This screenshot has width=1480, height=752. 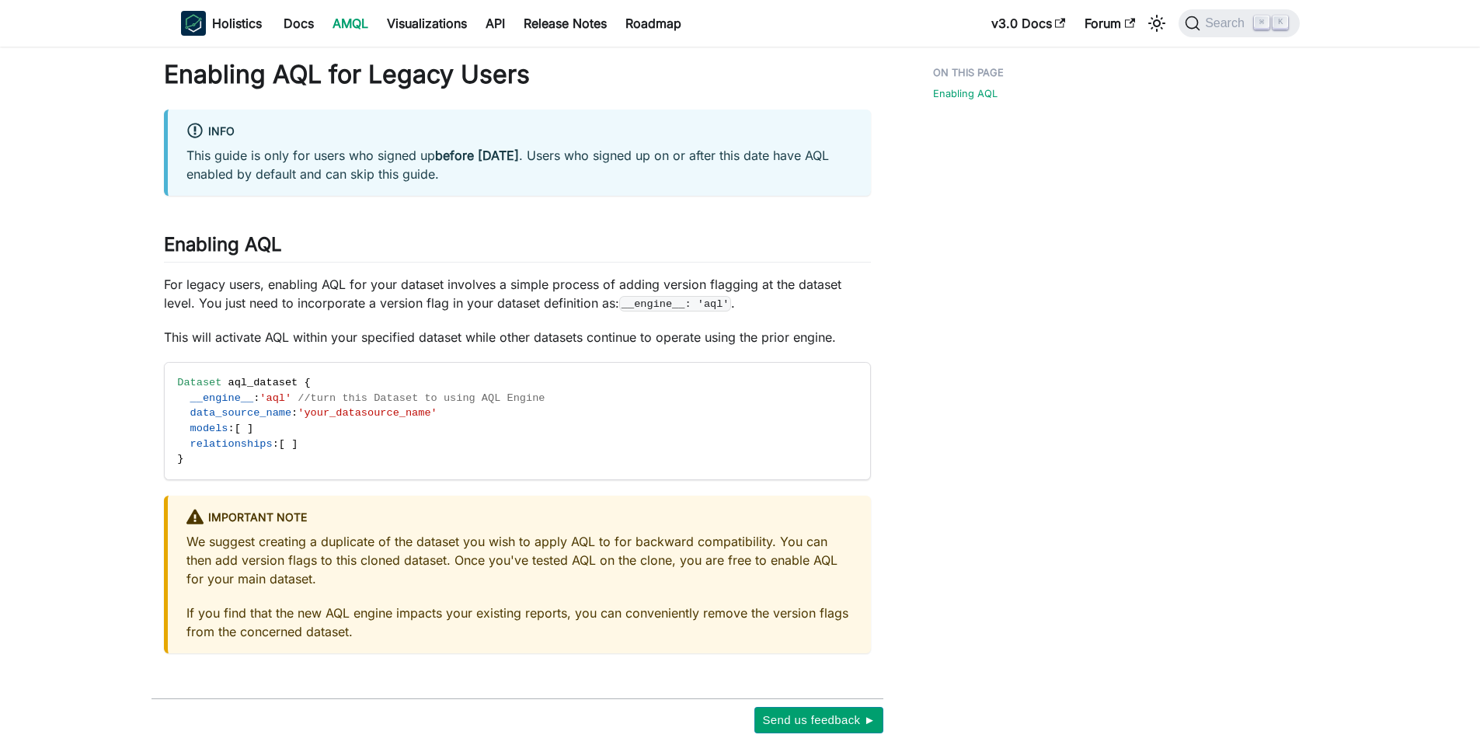 I want to click on span: relationships, so click(x=231, y=444).